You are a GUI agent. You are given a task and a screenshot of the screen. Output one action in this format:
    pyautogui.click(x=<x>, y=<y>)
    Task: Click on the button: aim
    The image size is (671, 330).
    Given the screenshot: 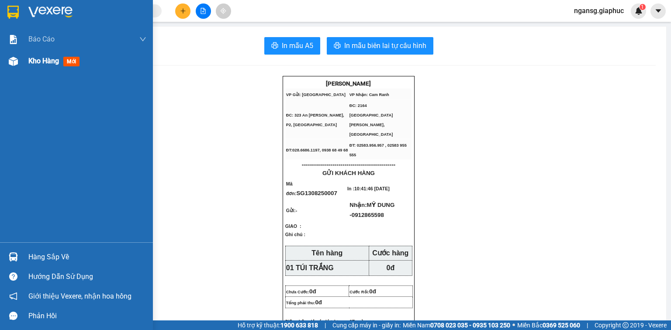 What is the action you would take?
    pyautogui.click(x=223, y=11)
    